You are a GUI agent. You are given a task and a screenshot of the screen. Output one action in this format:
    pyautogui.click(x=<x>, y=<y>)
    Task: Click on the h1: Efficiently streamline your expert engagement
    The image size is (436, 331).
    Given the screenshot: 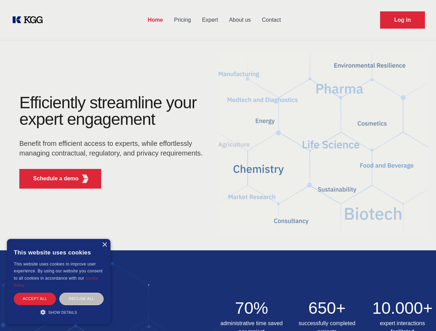 What is the action you would take?
    pyautogui.click(x=113, y=111)
    